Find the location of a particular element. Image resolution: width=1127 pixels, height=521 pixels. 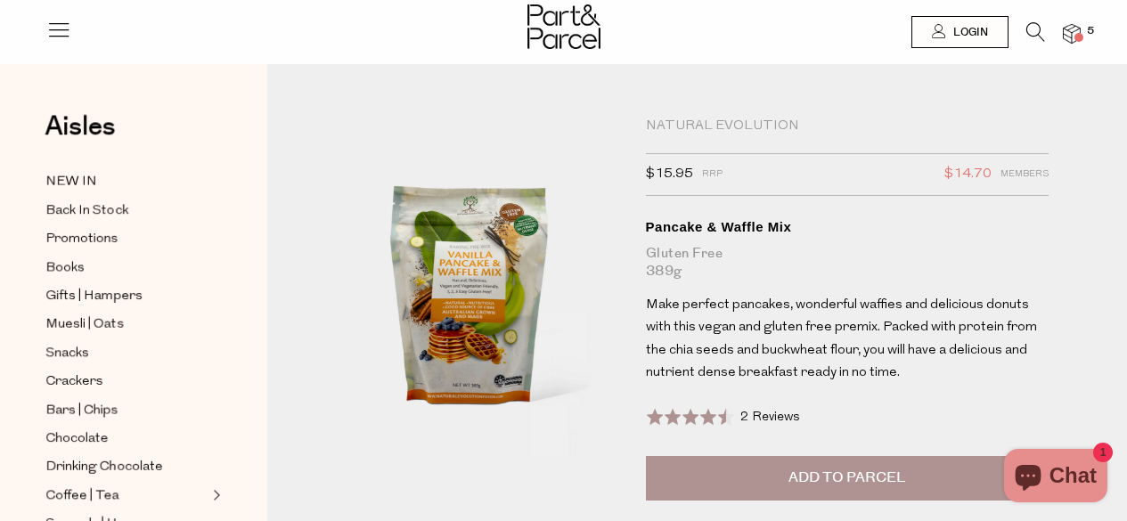

a: Coffee | Tea is located at coordinates (127, 495).